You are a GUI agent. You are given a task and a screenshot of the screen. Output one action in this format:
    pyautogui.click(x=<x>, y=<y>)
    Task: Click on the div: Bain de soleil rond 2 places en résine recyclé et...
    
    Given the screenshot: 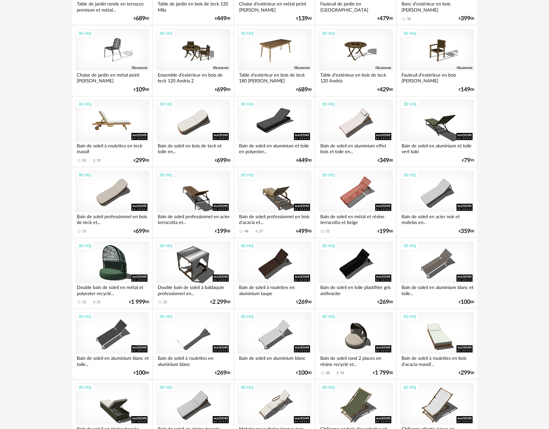 What is the action you would take?
    pyautogui.click(x=356, y=360)
    